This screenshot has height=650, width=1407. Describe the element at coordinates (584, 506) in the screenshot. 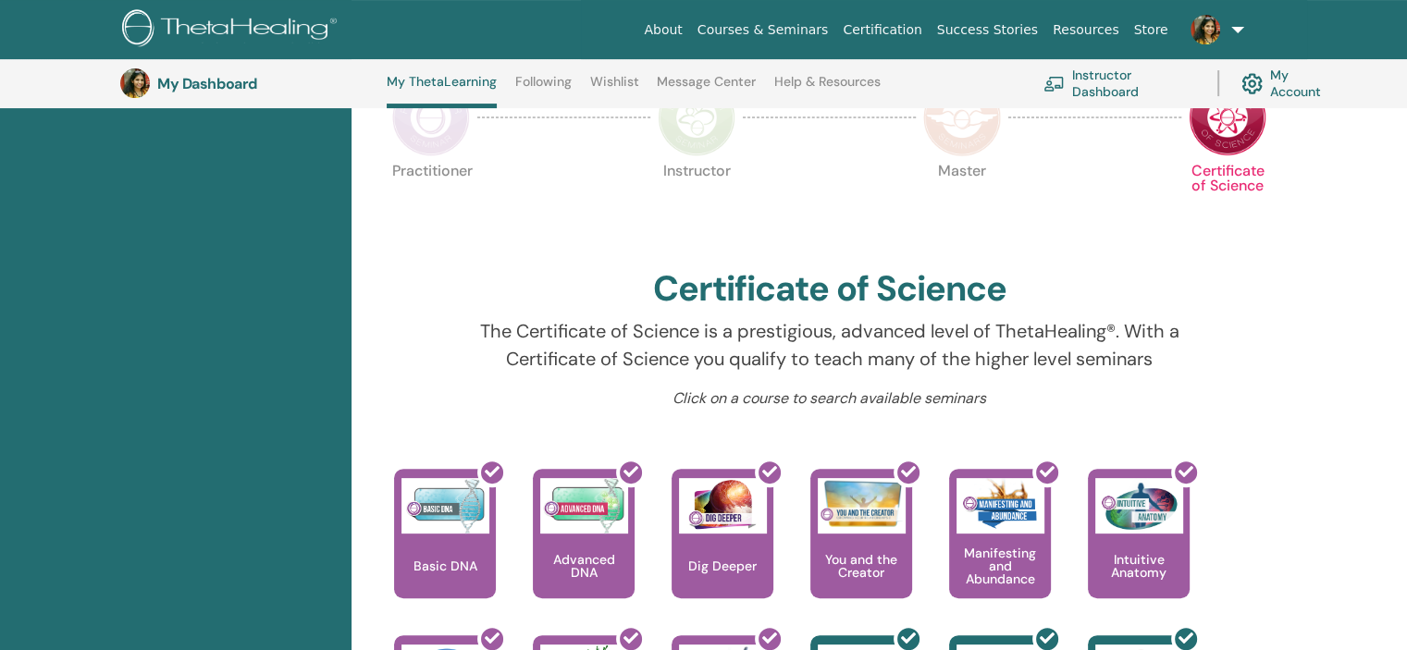

I see `img: Advanced DNA` at that location.